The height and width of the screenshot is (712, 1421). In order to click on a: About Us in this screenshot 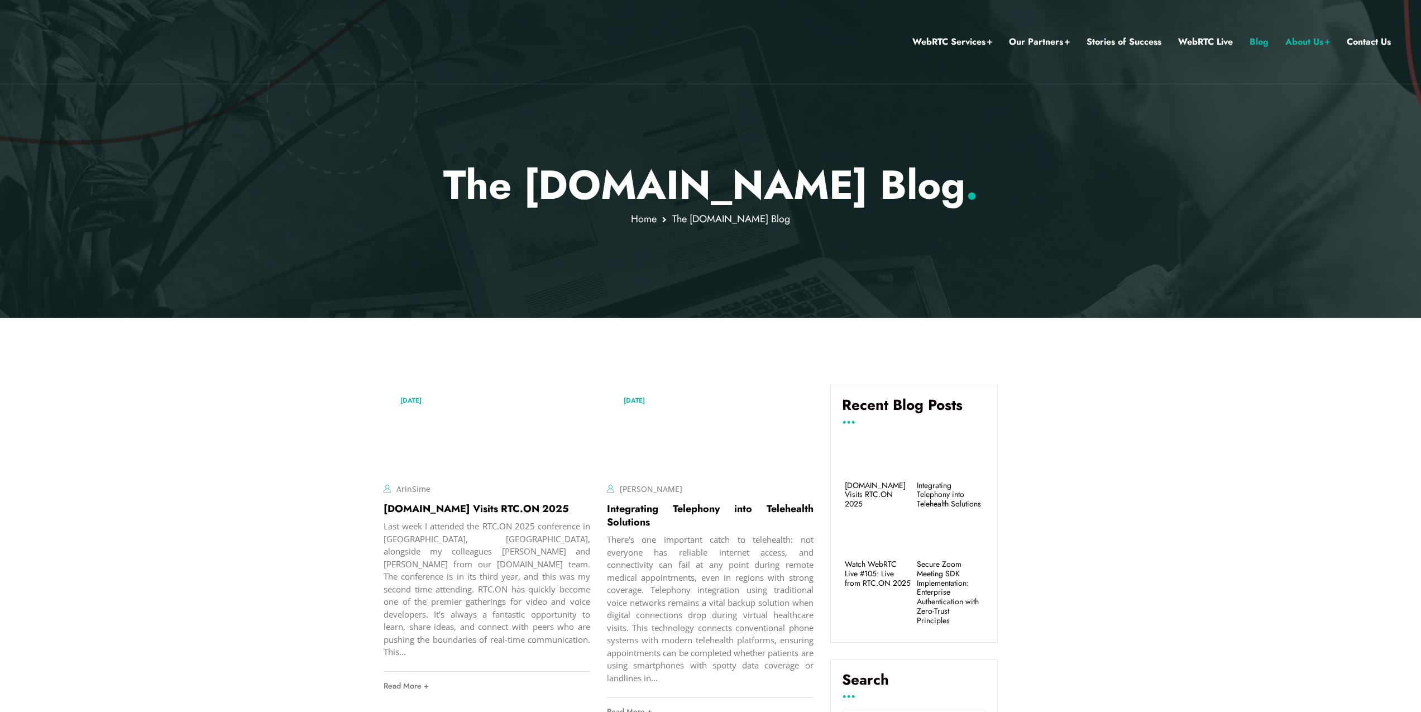, I will do `click(1308, 42)`.